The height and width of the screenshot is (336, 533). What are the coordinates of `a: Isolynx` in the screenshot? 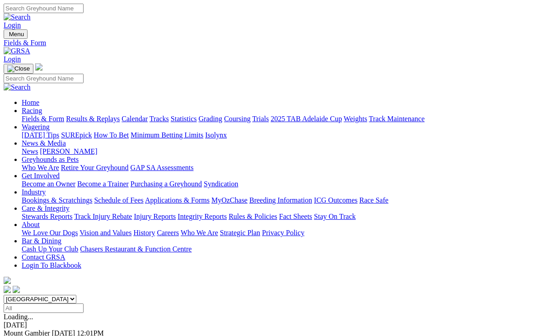 It's located at (216, 135).